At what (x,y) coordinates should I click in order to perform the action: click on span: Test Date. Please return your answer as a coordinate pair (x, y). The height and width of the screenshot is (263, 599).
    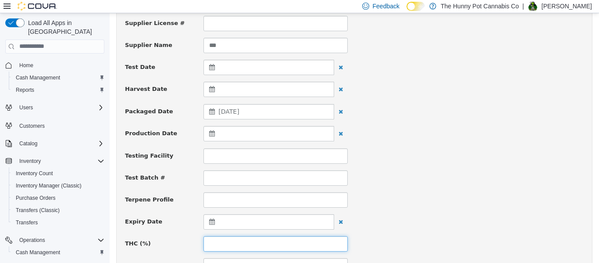
    Looking at the image, I should click on (30, 54).